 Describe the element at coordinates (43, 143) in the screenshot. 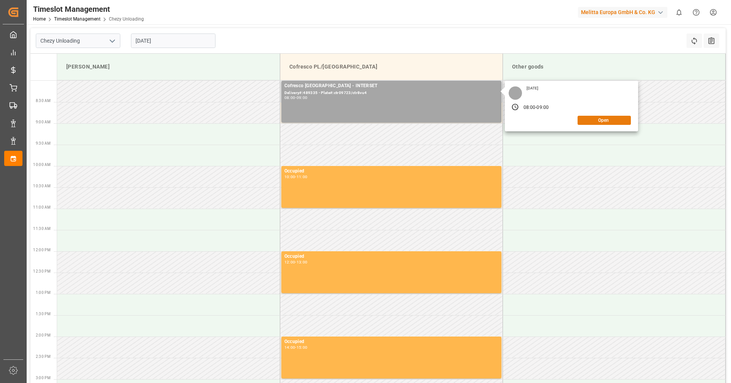

I see `span: 9:30 AM` at that location.